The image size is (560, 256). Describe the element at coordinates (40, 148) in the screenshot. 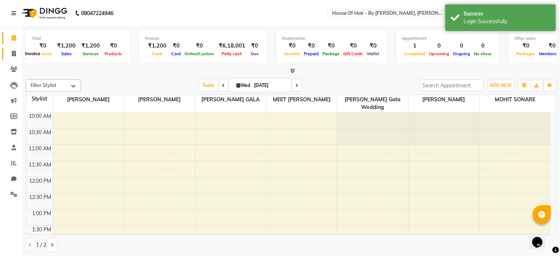

I see `div: 11:00 AM` at that location.